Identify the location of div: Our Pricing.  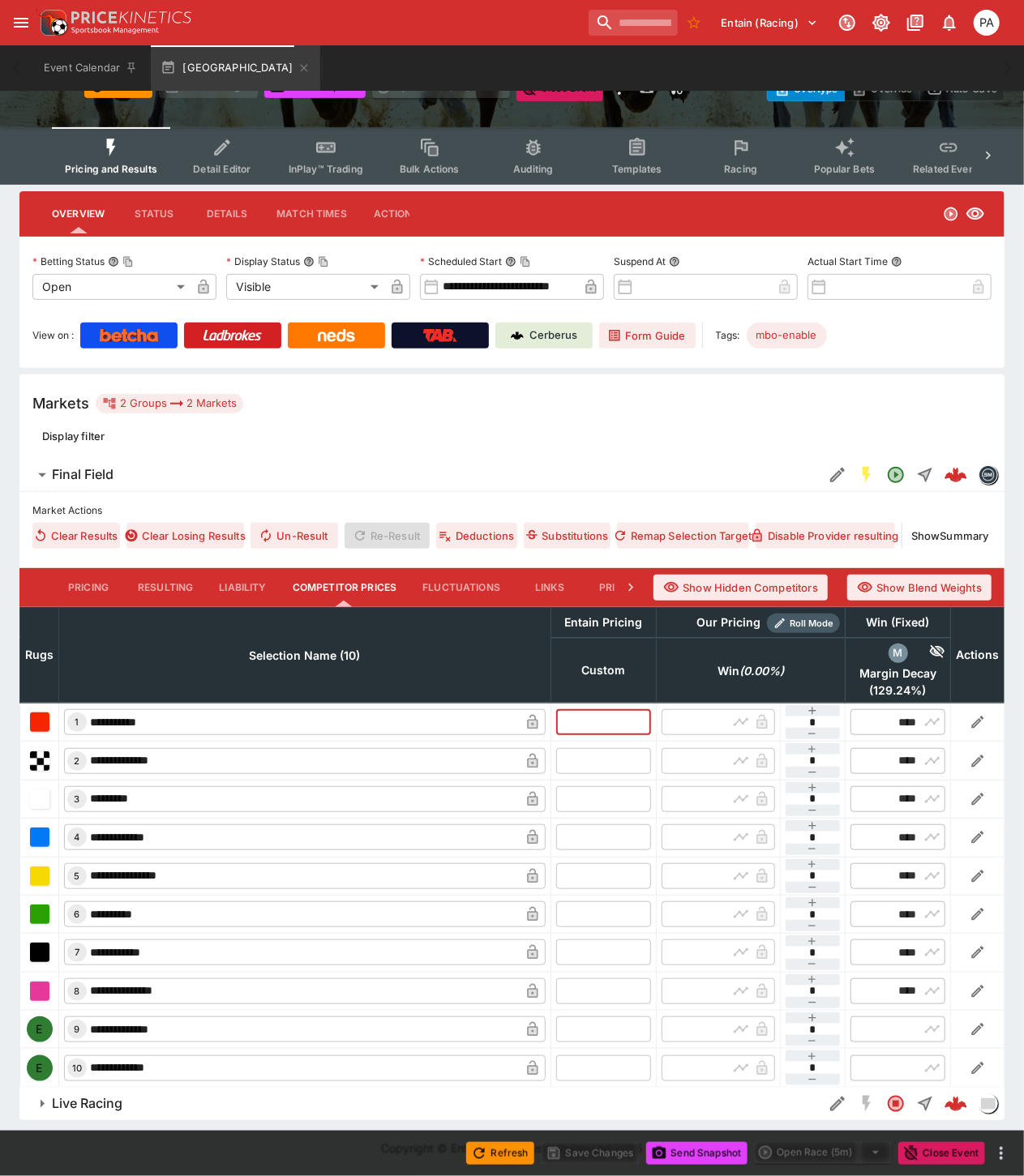
(728, 622).